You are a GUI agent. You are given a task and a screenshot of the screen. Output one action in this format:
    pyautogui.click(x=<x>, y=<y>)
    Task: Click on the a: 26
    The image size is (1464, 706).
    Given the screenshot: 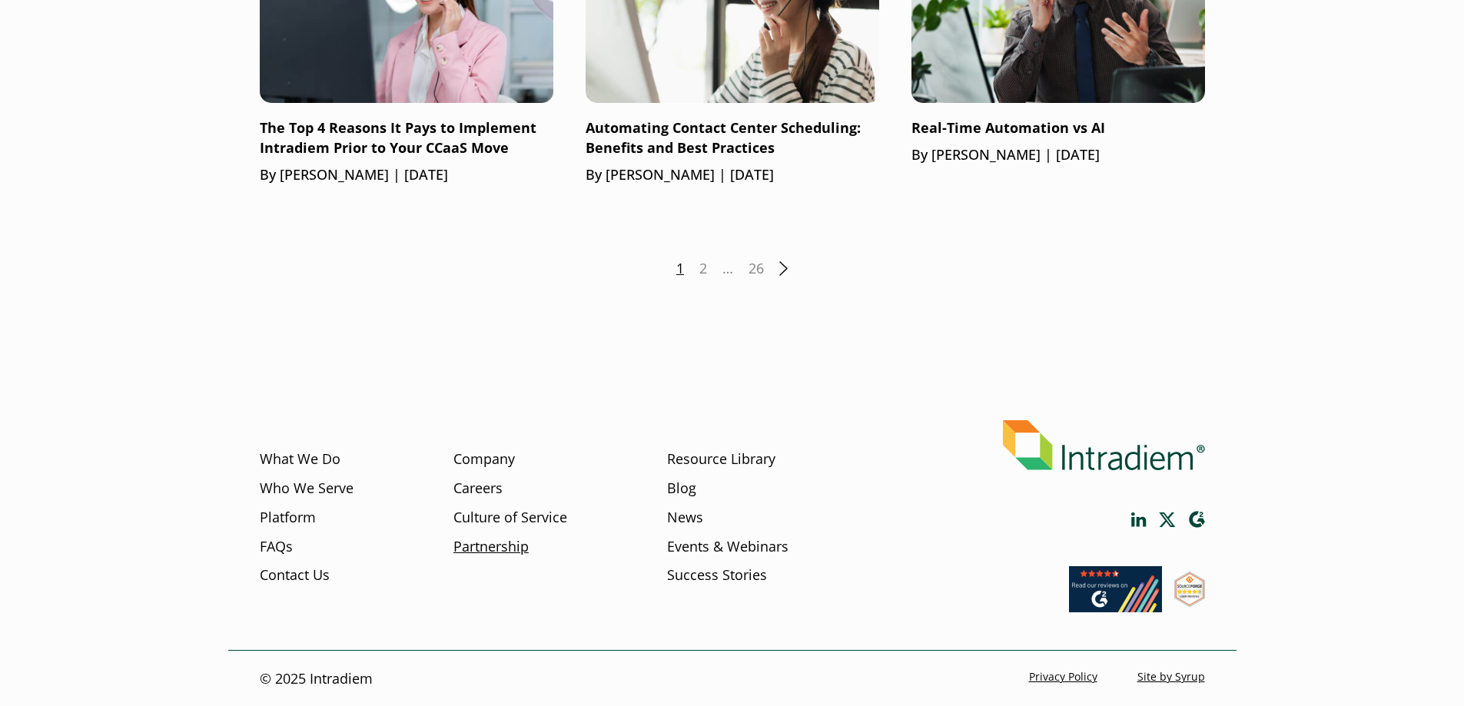 What is the action you would take?
    pyautogui.click(x=756, y=269)
    